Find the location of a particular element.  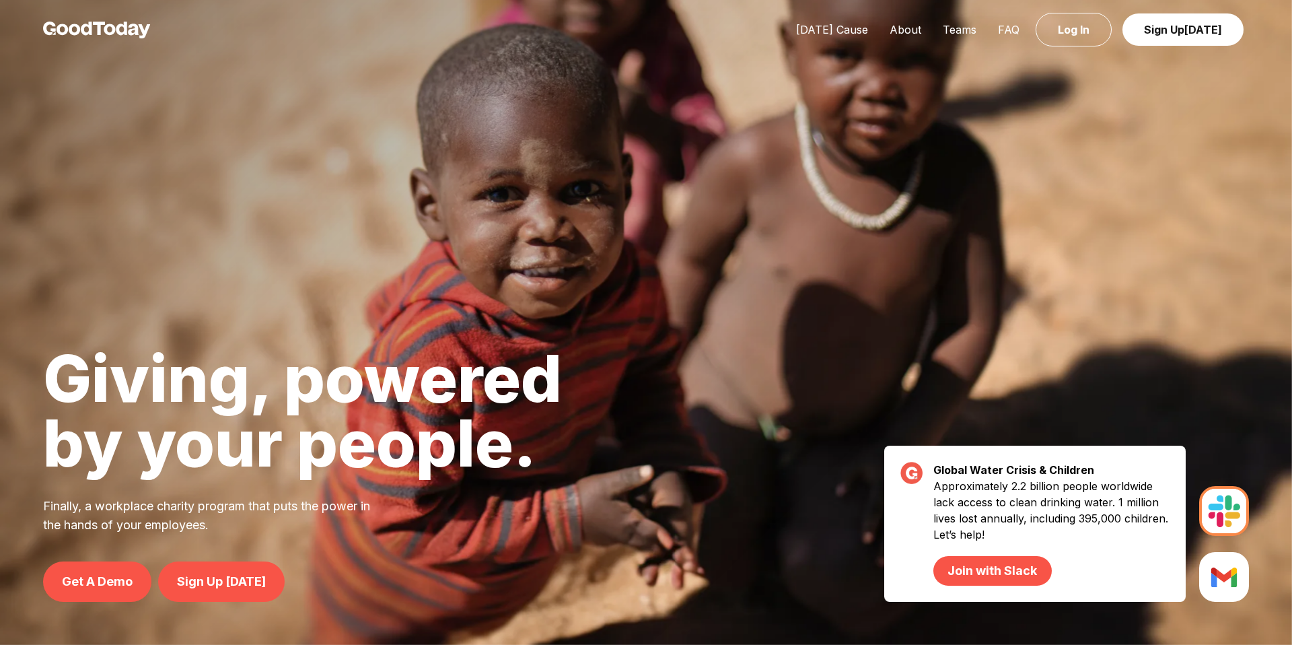

p: Finally, a workplace charity program that puts the power in the hands of your employees. is located at coordinates (215, 515).